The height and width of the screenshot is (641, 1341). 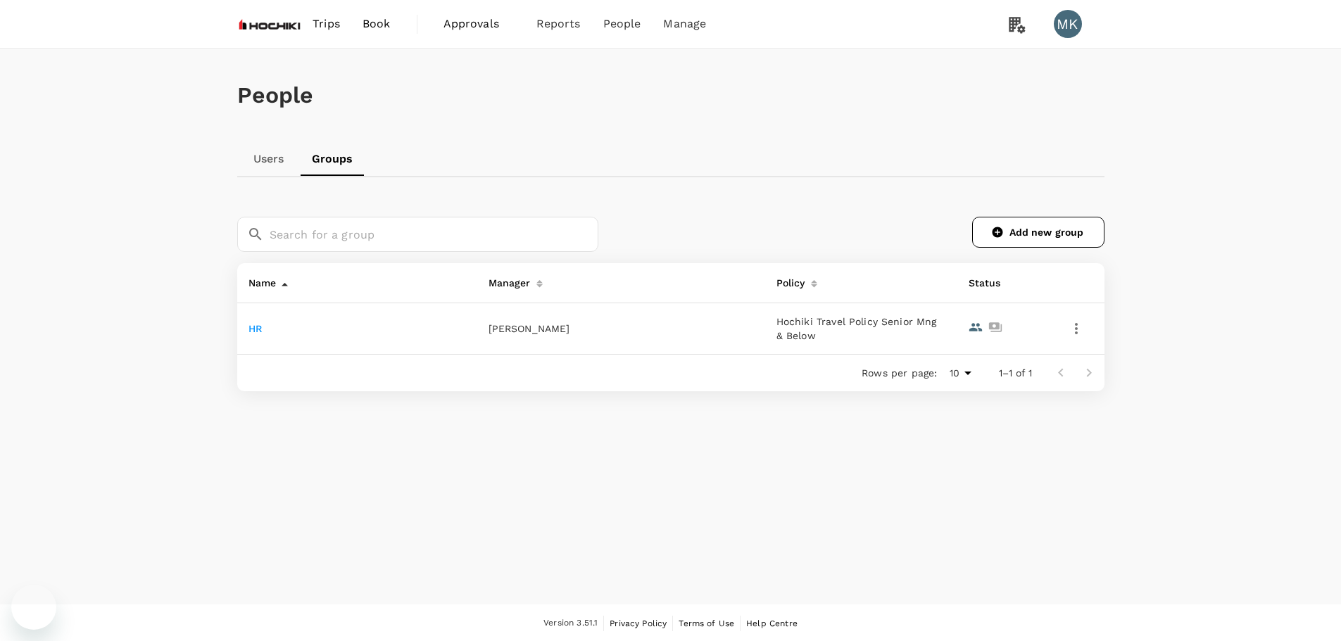 I want to click on span: Reports, so click(x=558, y=24).